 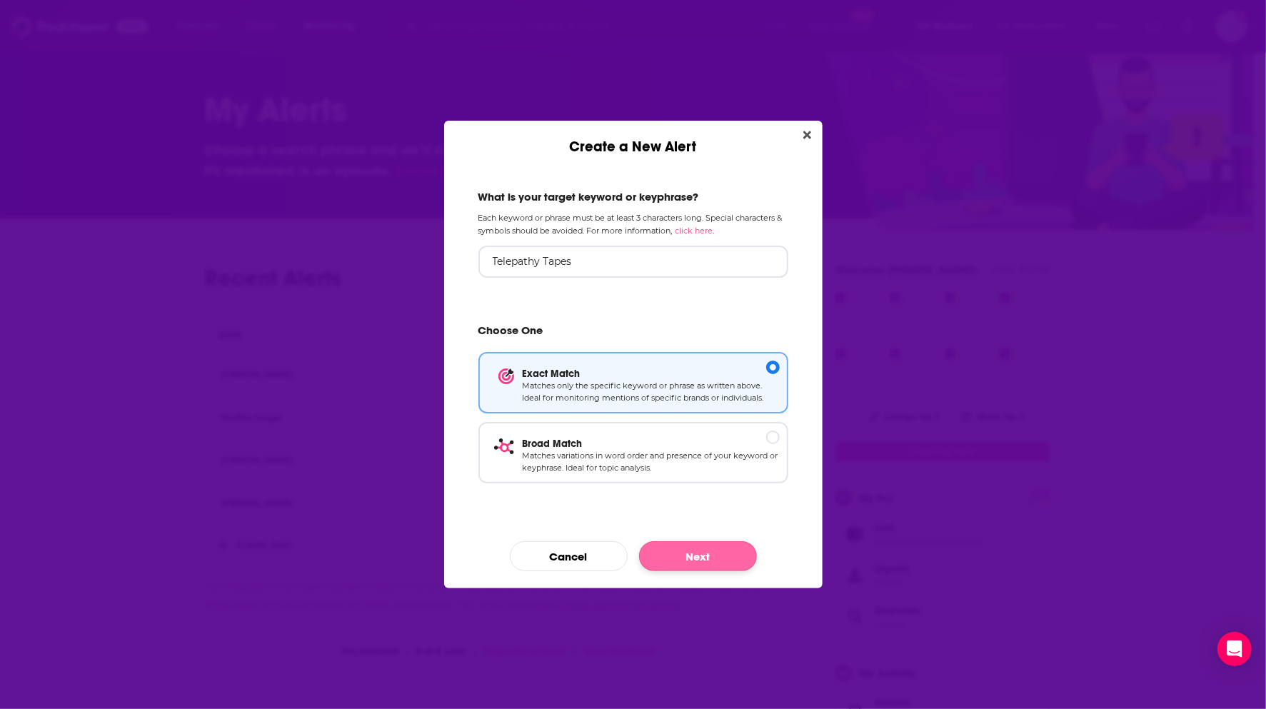 I want to click on p: Exact Match, so click(x=651, y=373).